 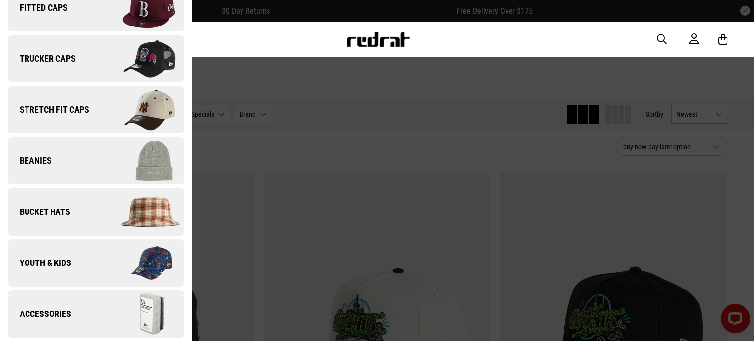 I want to click on span: Beanies, so click(x=29, y=161).